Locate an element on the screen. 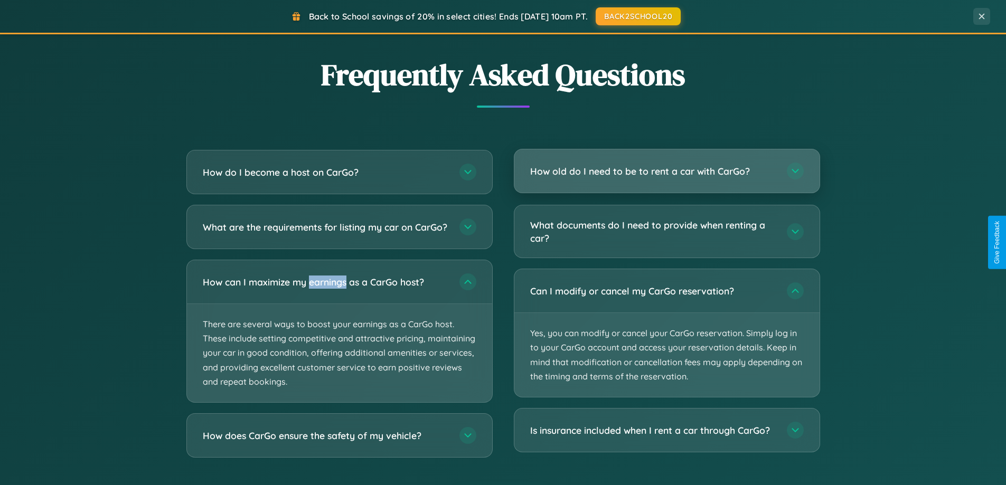 This screenshot has width=1006, height=485. h3: How old do I need to be to rent a car with CarGo? is located at coordinates (653, 171).